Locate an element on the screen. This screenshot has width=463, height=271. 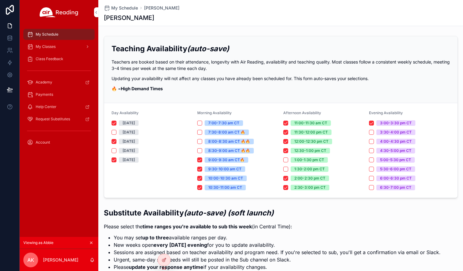
p: Teachers are booked based on their attendance, longevity with Air Reading, availability and teach... is located at coordinates (281, 65).